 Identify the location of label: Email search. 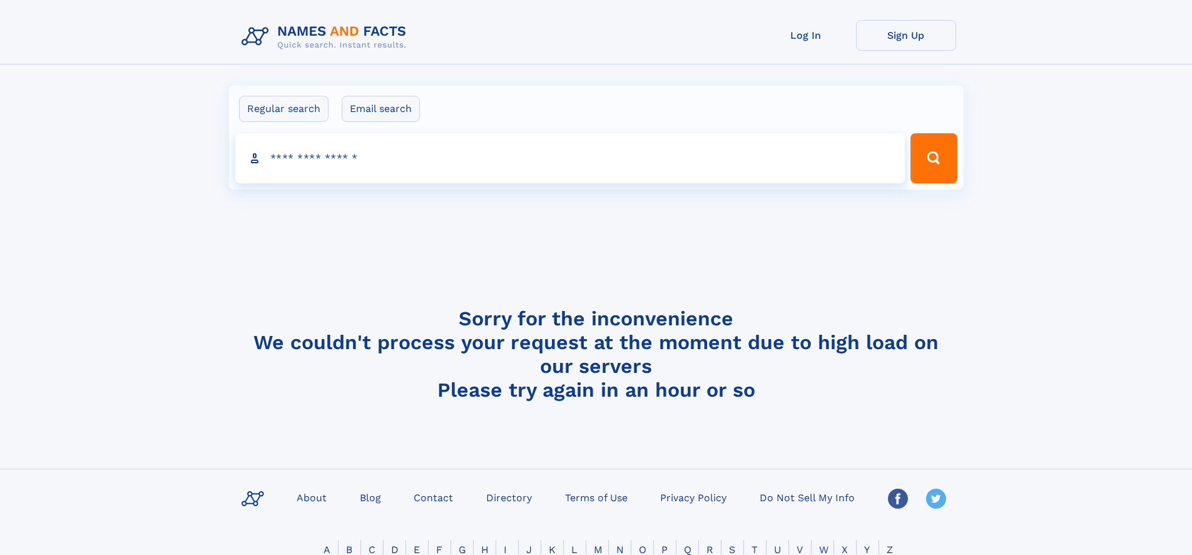
(381, 109).